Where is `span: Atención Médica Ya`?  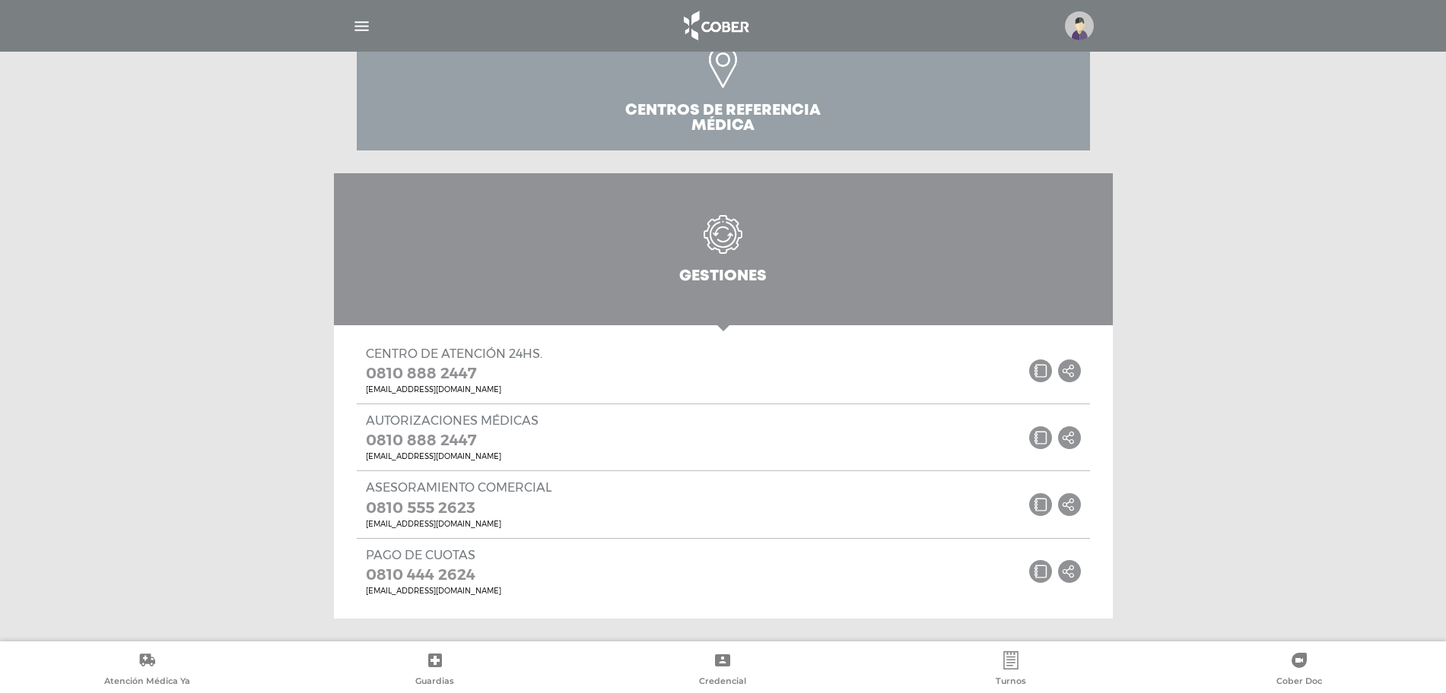 span: Atención Médica Ya is located at coordinates (147, 683).